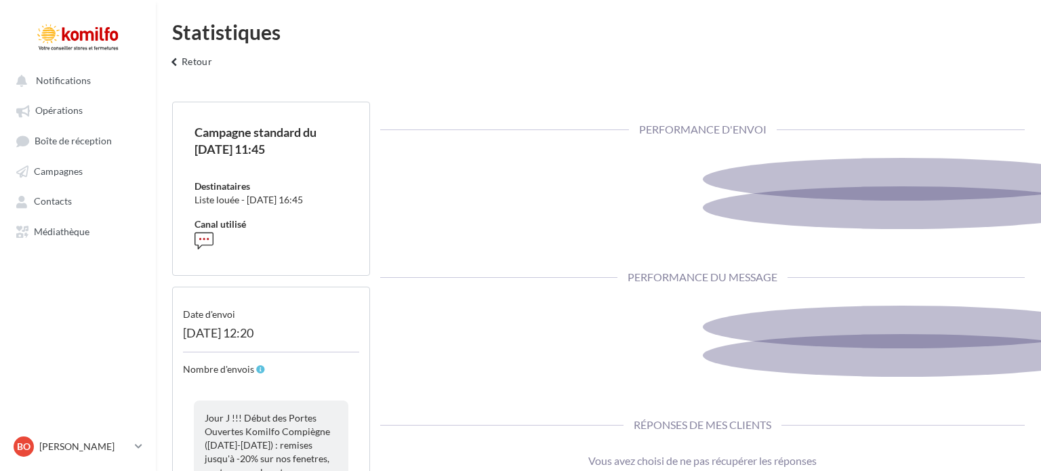  What do you see at coordinates (24, 447) in the screenshot?
I see `span: BO` at bounding box center [24, 447].